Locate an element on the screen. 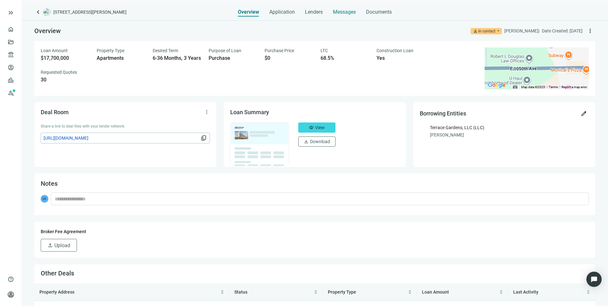 This screenshot has width=608, height=306. span: Loan Summary is located at coordinates (250, 112).